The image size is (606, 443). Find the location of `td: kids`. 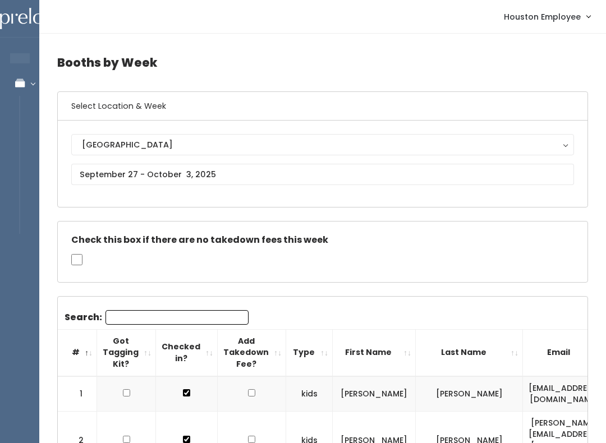

td: kids is located at coordinates (309, 394).